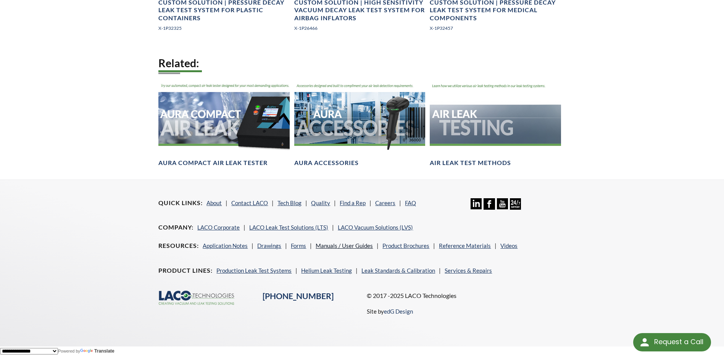  Describe the element at coordinates (326, 163) in the screenshot. I see `h4: AURA Accessories` at that location.